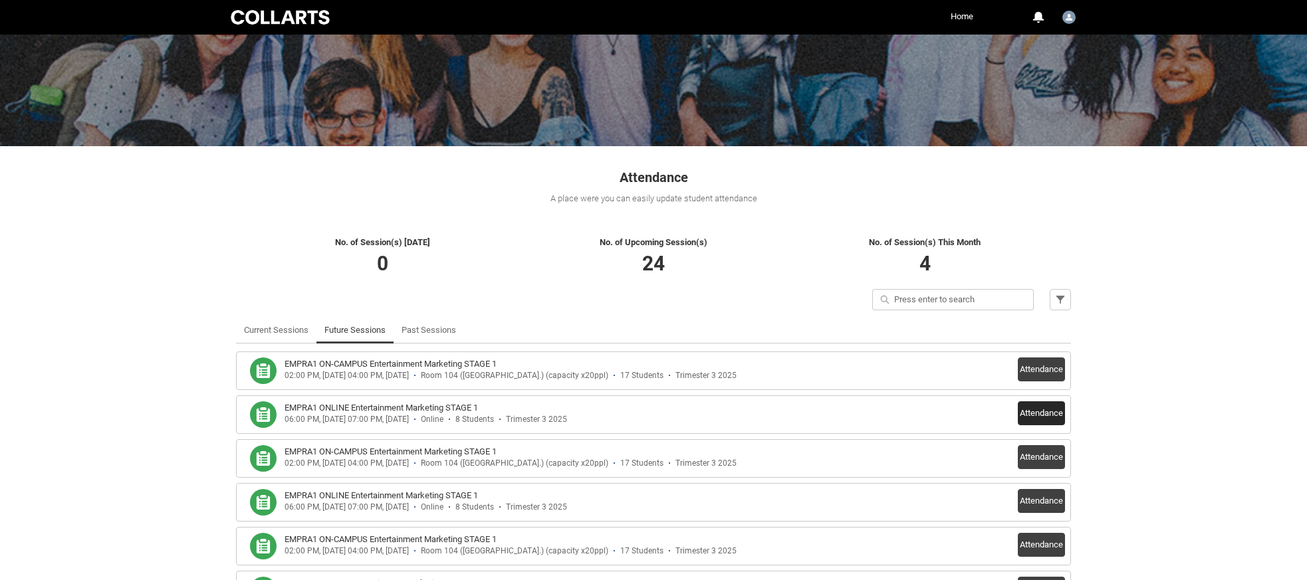 This screenshot has width=1307, height=580. Describe the element at coordinates (925, 242) in the screenshot. I see `span: No. of Session(s) This Month` at that location.